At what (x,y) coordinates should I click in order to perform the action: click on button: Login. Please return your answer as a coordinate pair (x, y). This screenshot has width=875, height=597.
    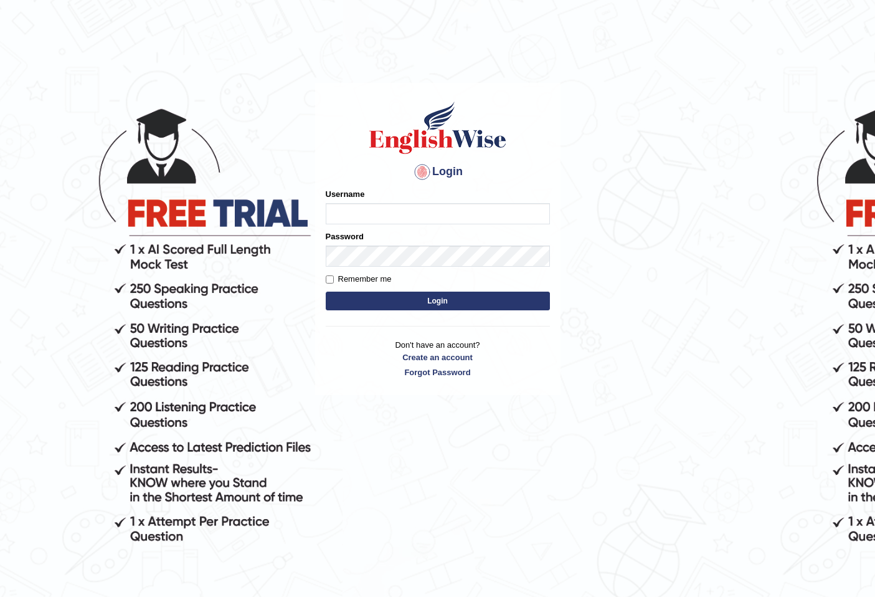
    Looking at the image, I should click on (438, 301).